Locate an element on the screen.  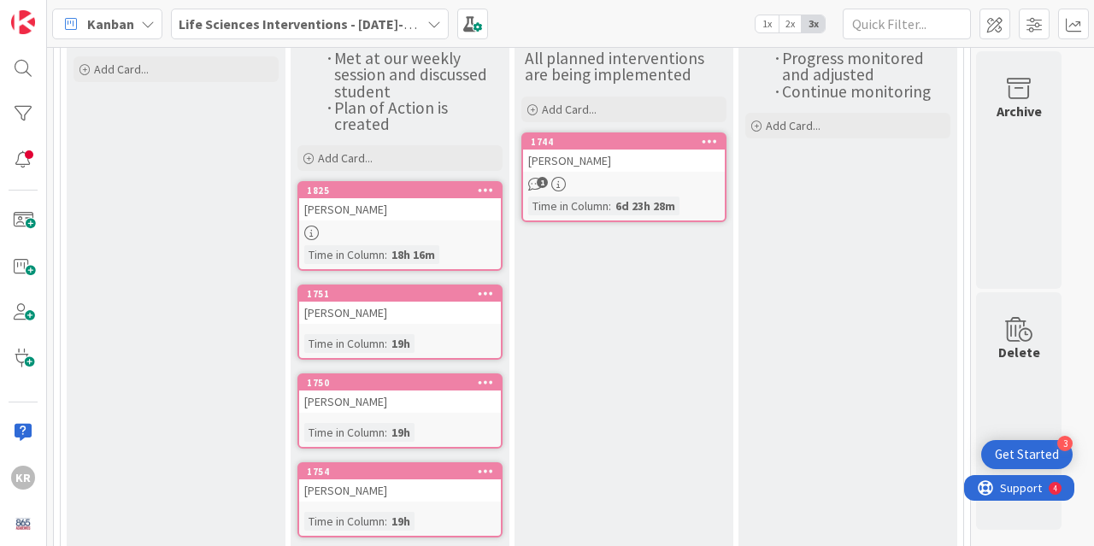
span: 1 is located at coordinates (542, 182).